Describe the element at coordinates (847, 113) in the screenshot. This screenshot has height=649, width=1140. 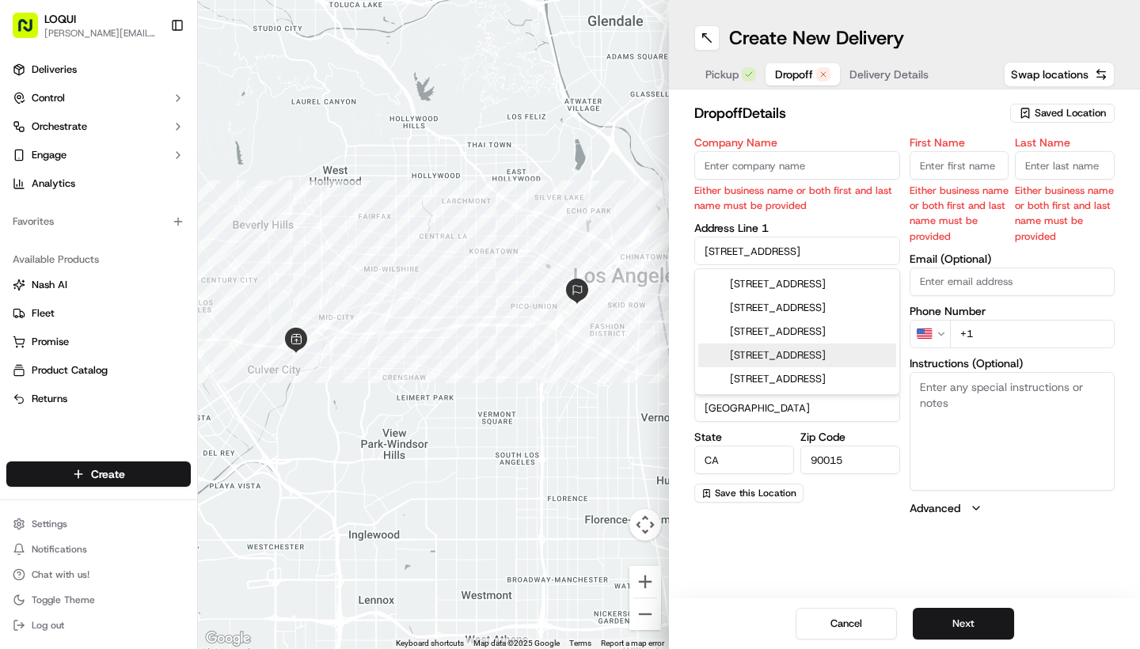
I see `h2: dropoff Details` at that location.